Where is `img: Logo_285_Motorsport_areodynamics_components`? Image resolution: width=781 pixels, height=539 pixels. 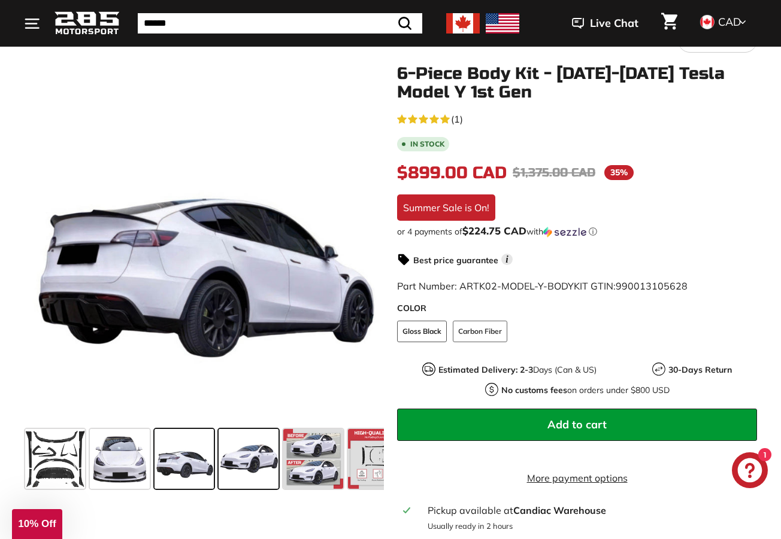
img: Logo_285_Motorsport_areodynamics_components is located at coordinates (87, 23).